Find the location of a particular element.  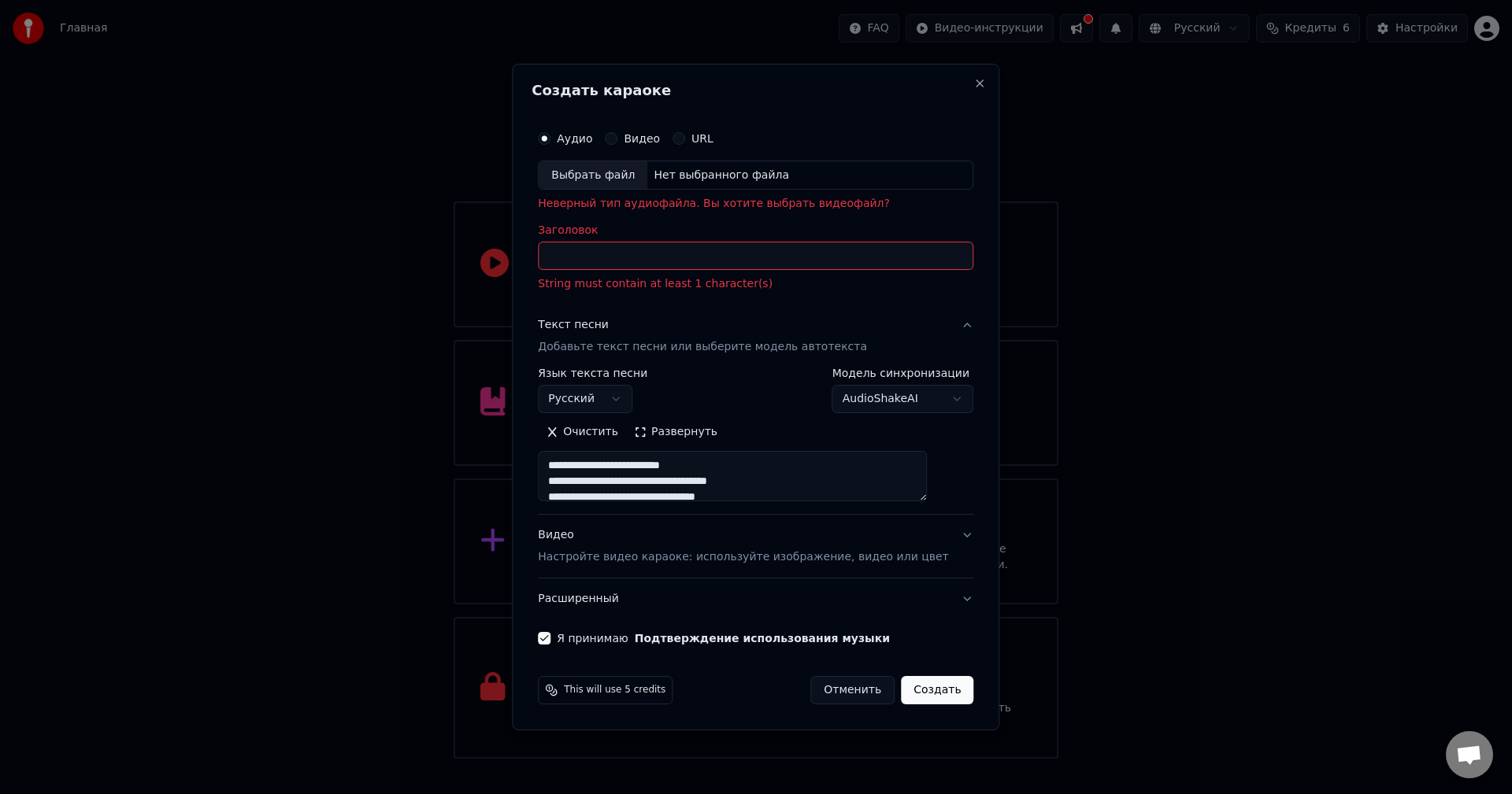

p: Настройте видео караоке: используйте изображение, видео или цвет is located at coordinates (742, 557).